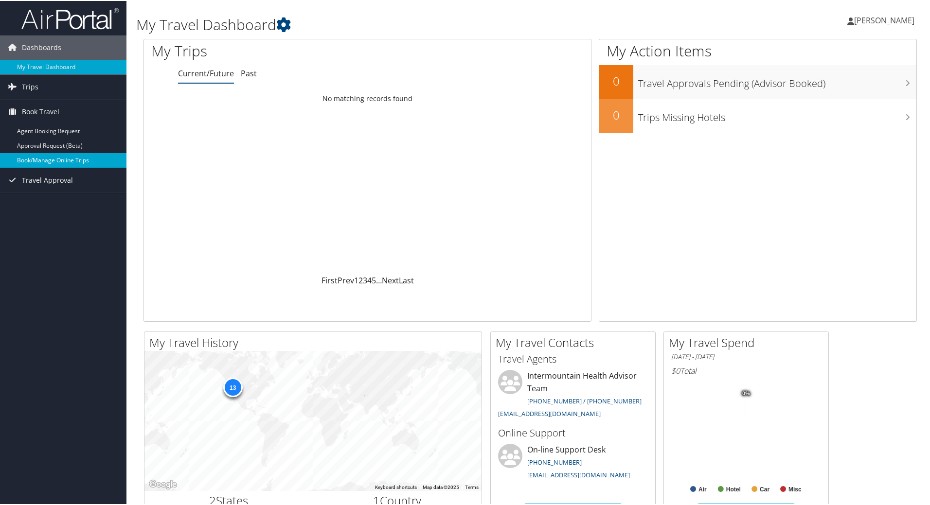  I want to click on a: Prev, so click(346, 280).